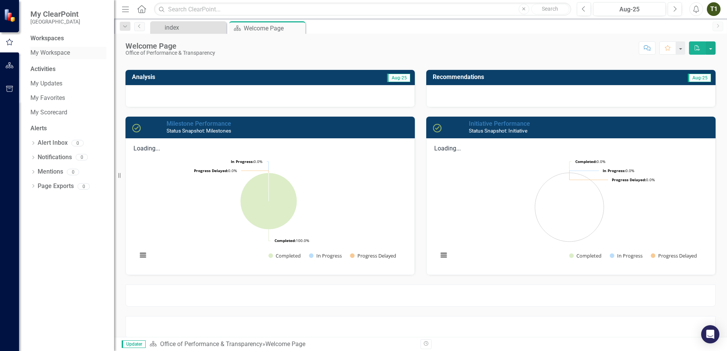  Describe the element at coordinates (199, 124) in the screenshot. I see `a: Milestone Performance` at that location.